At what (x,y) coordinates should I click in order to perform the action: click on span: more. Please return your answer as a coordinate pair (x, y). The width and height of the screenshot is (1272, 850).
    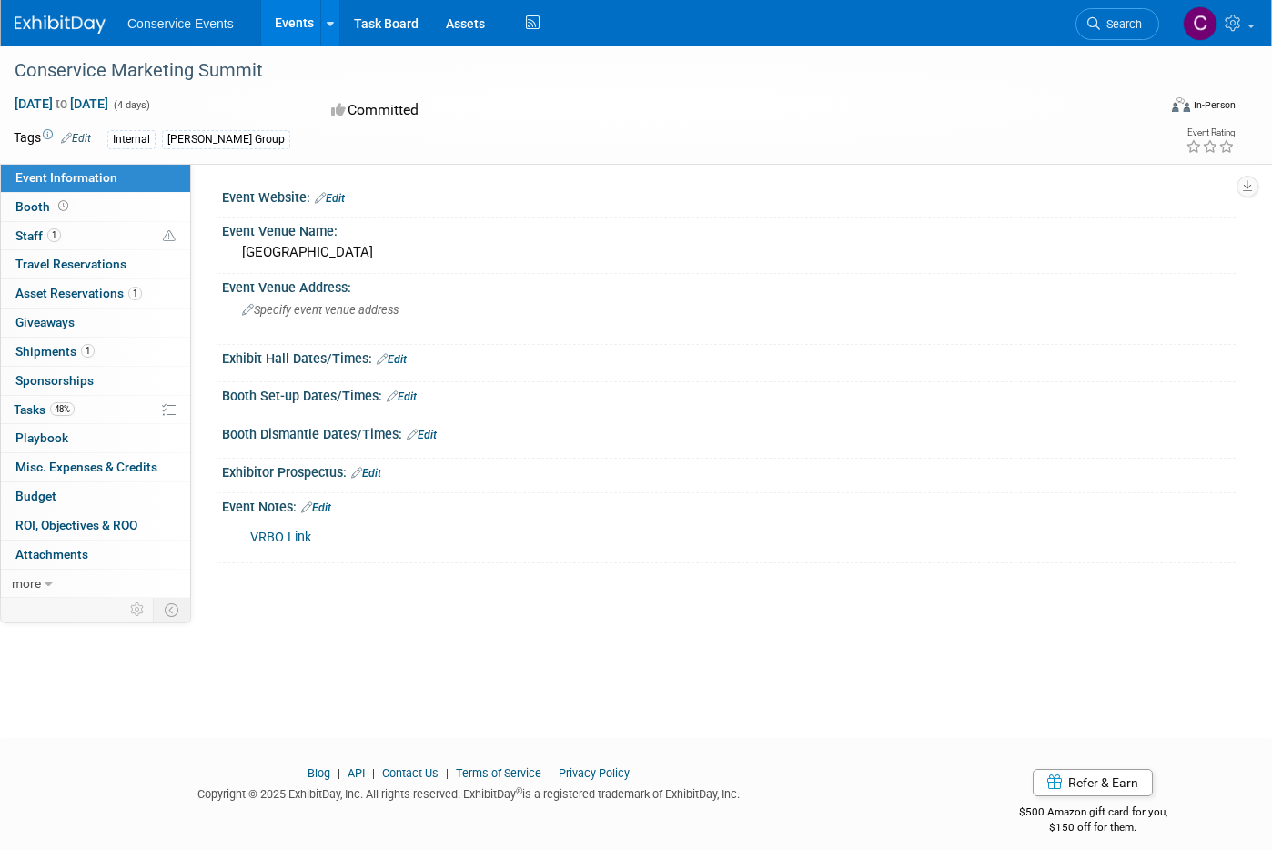
    Looking at the image, I should click on (26, 583).